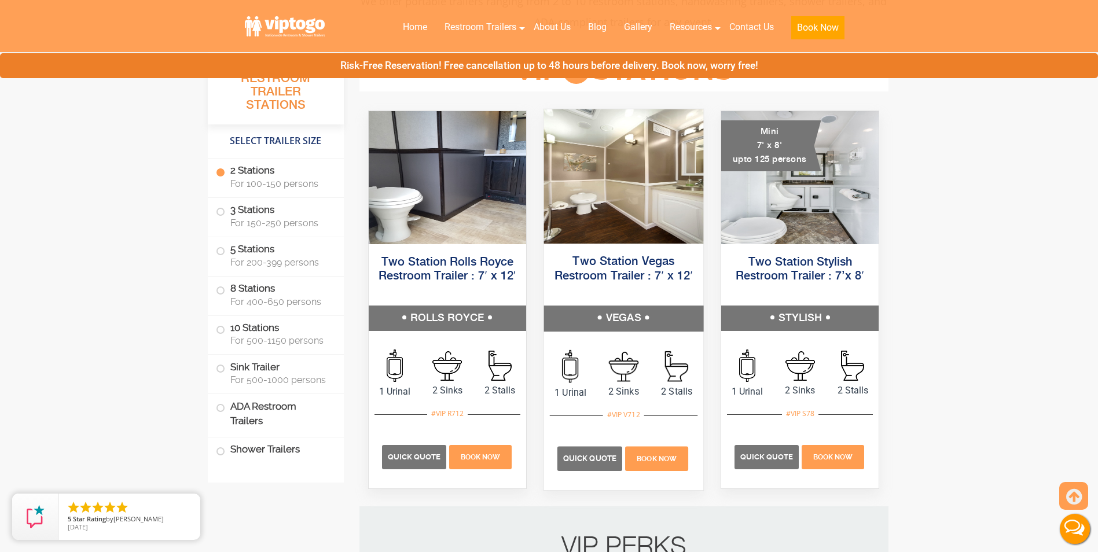 Image resolution: width=1098 pixels, height=552 pixels. Describe the element at coordinates (276, 216) in the screenshot. I see `label: 3 Stations` at that location.